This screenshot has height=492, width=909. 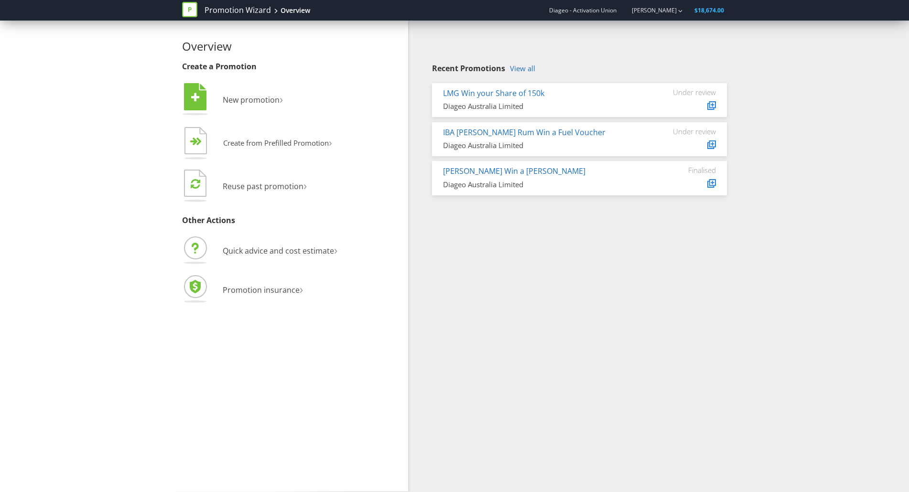 What do you see at coordinates (242, 290) in the screenshot?
I see `a: Promotion insurance›` at bounding box center [242, 290].